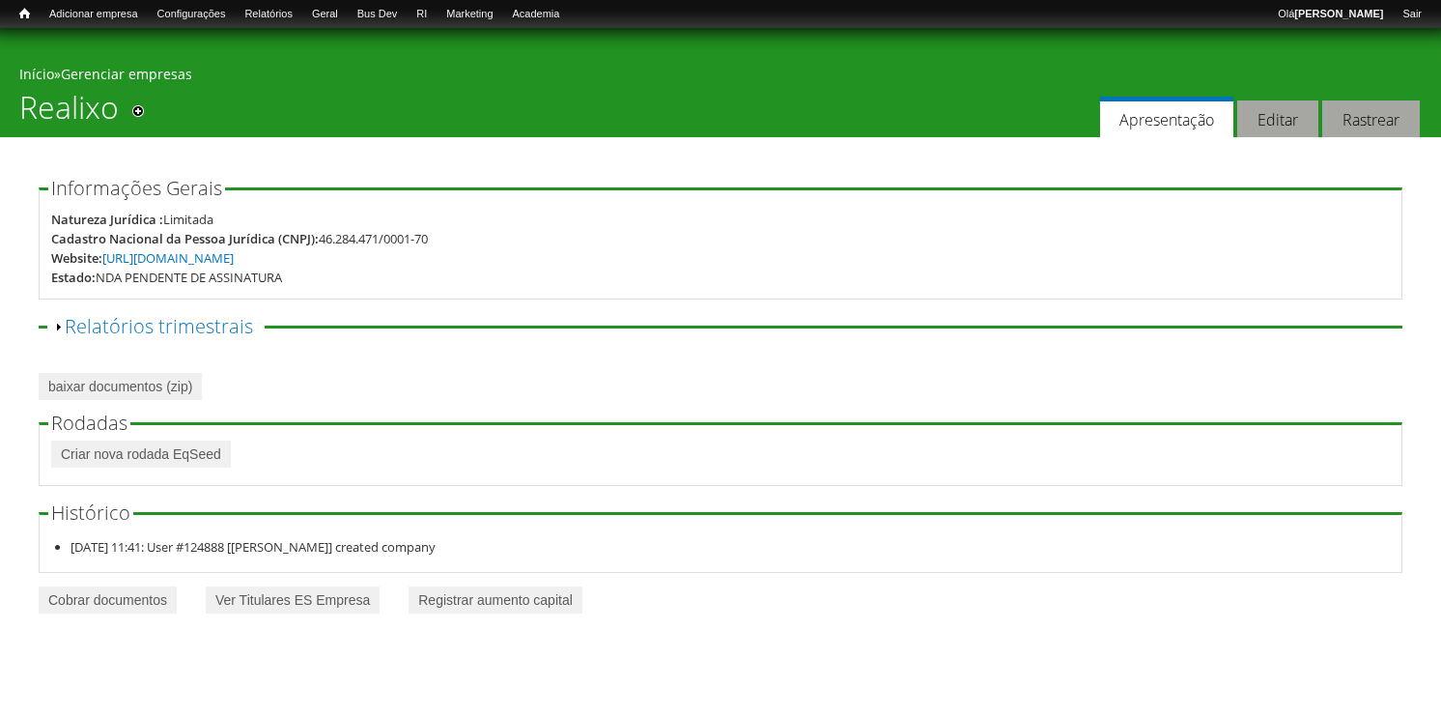  I want to click on a: Bus Dev, so click(378, 14).